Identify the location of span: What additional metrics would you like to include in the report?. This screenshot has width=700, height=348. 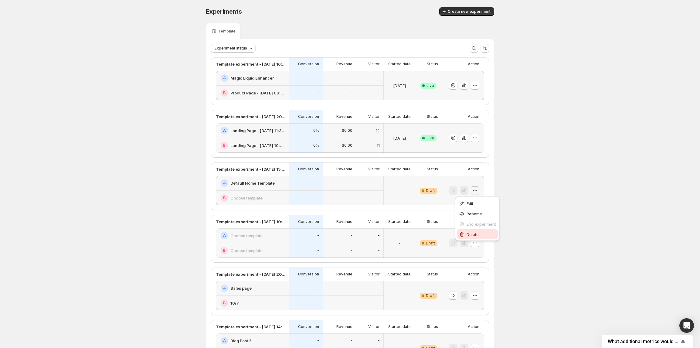
(643, 341).